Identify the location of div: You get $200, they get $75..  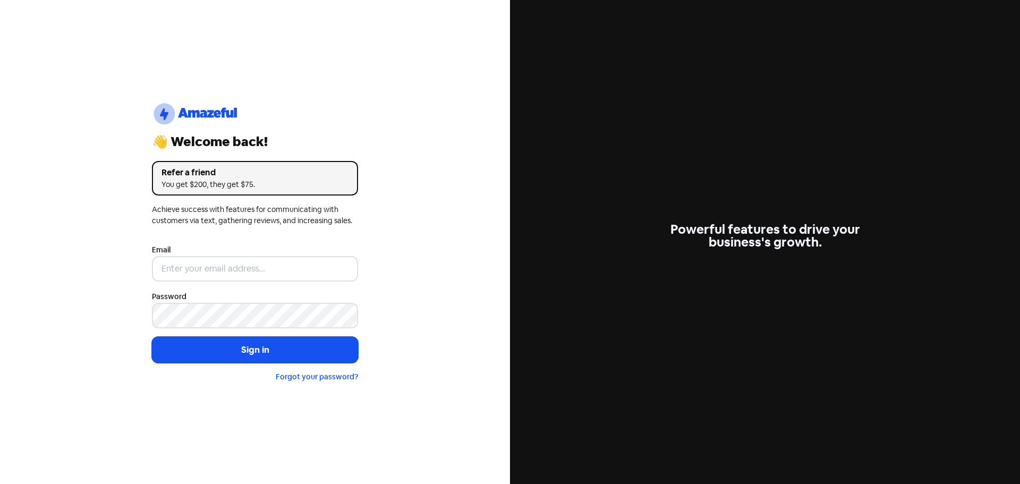
(255, 184).